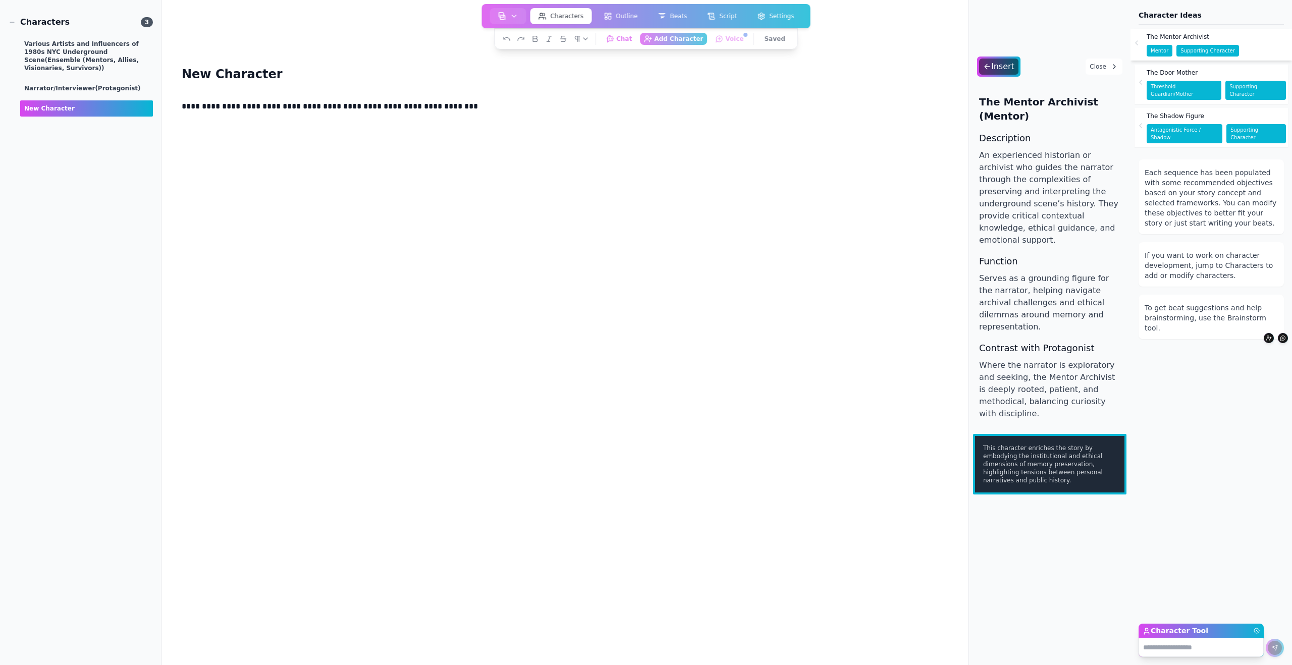 Image resolution: width=1292 pixels, height=665 pixels. Describe the element at coordinates (86, 88) in the screenshot. I see `div: Narrator/Interviewer` at that location.